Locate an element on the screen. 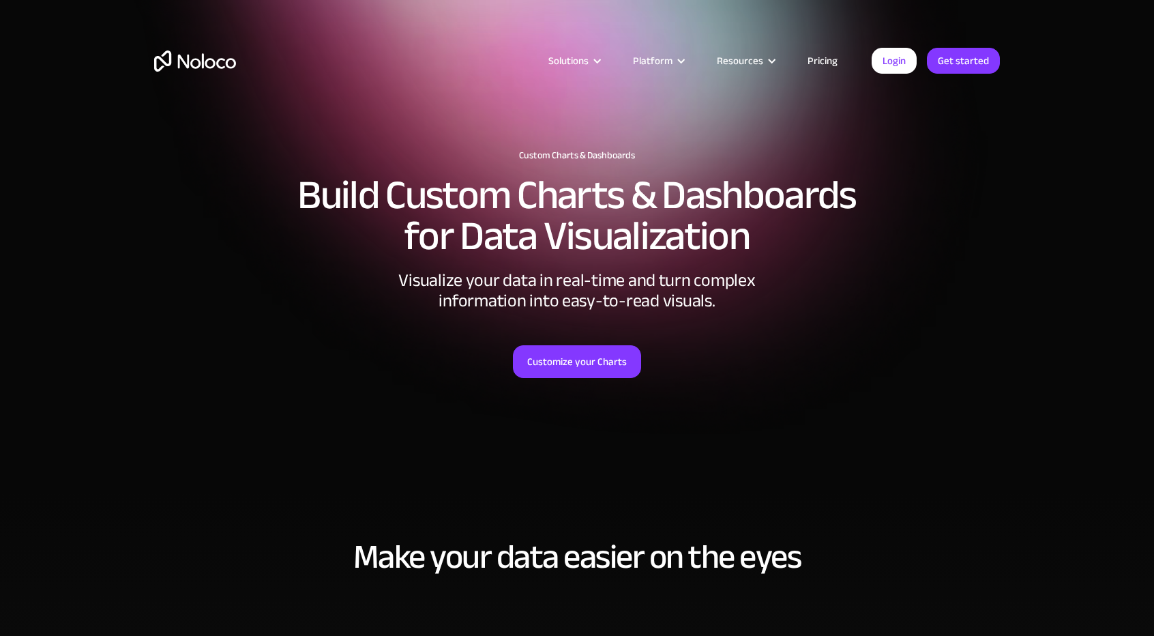  a: home is located at coordinates (195, 61).